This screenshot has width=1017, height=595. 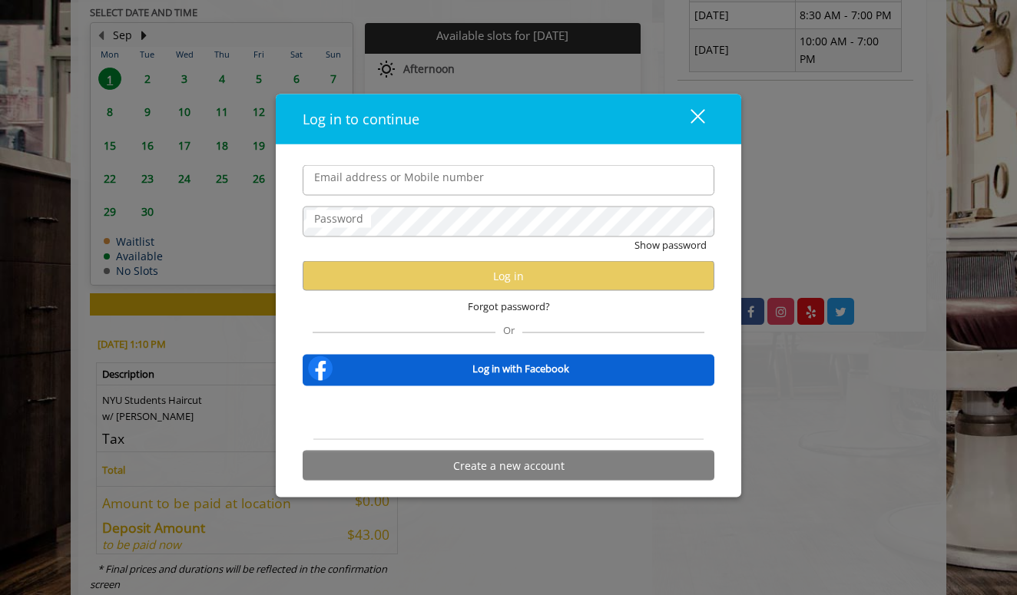 What do you see at coordinates (509, 276) in the screenshot?
I see `button: Log in` at bounding box center [509, 276].